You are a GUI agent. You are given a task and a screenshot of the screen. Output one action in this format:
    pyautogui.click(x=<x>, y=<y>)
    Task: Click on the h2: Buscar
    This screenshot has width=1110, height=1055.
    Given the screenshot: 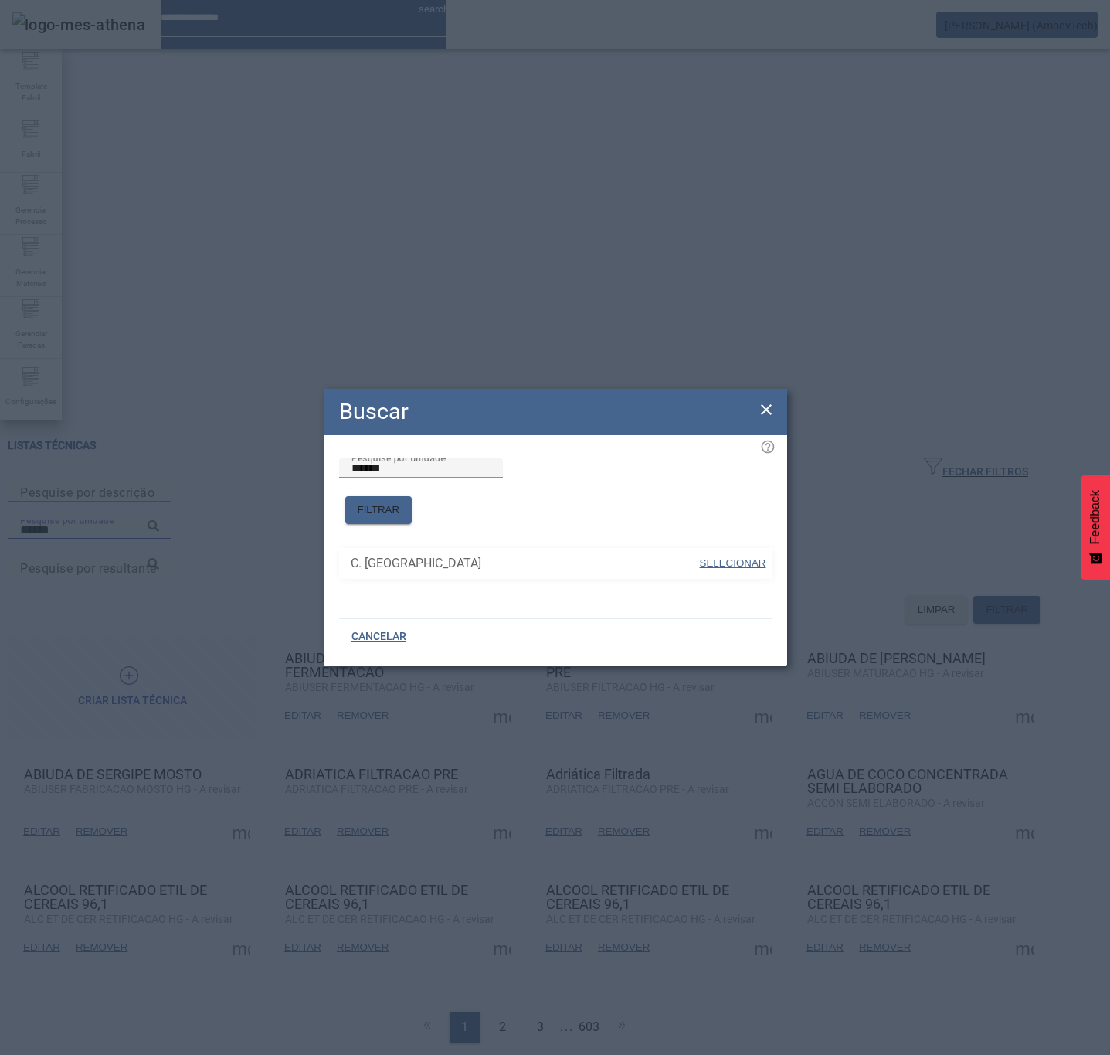 What is the action you would take?
    pyautogui.click(x=374, y=411)
    